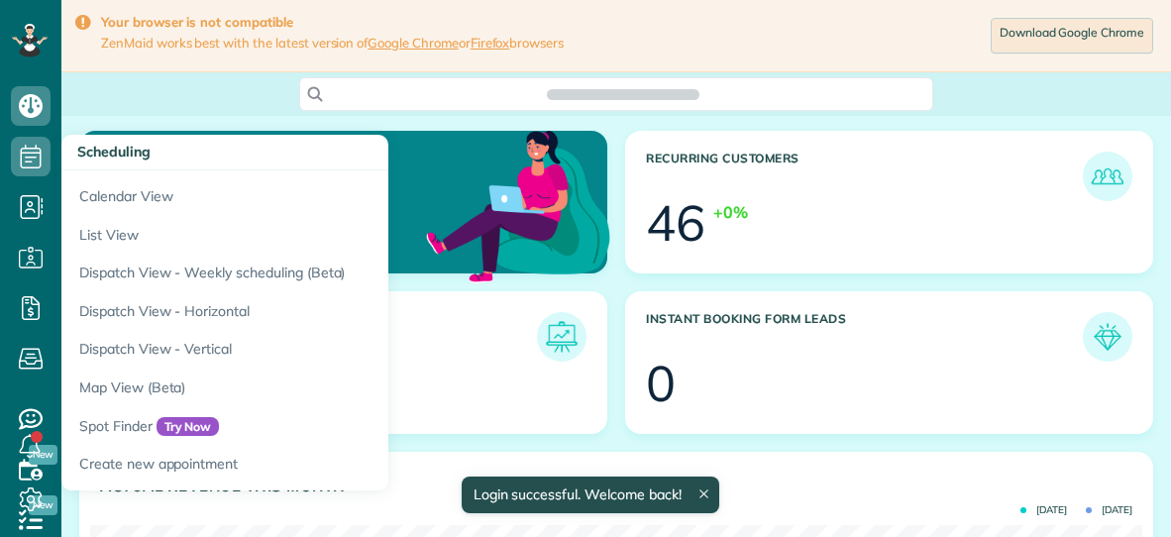 This screenshot has height=537, width=1171. I want to click on img: icon_forecast_revenue-8c13a41c7ed35a8dcfafea3cbb826a0462acb37728057bba2d056411b612bbbe.png, so click(561, 337).